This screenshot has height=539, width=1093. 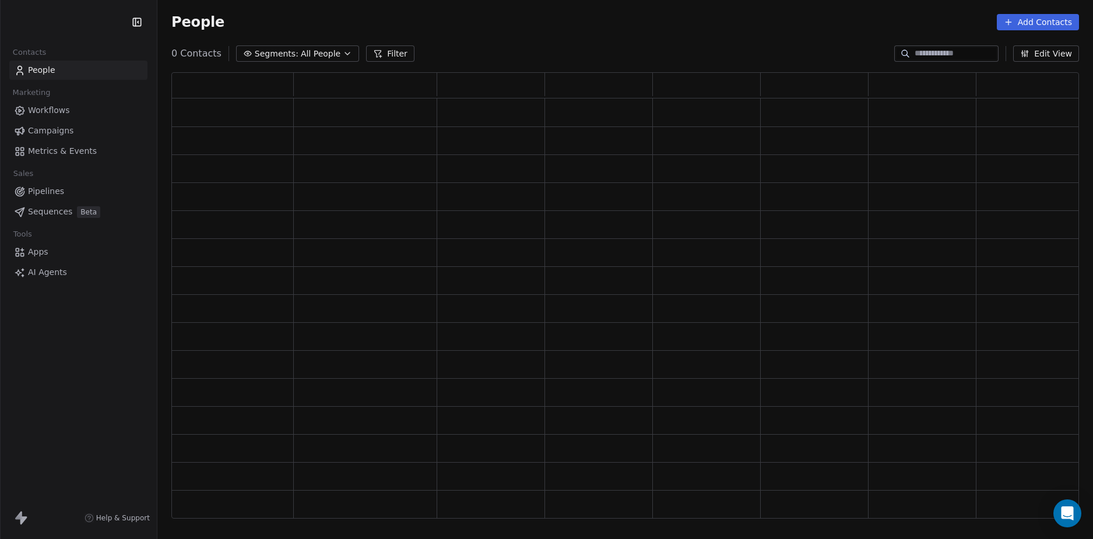 I want to click on span: Contacts, so click(x=29, y=52).